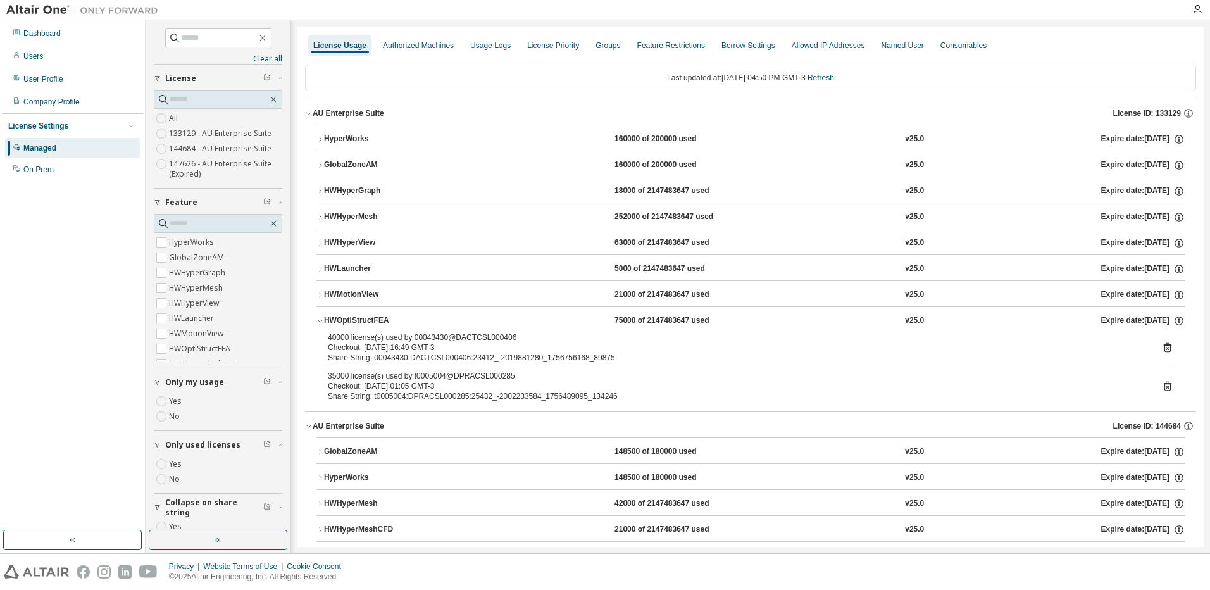  I want to click on label: HyperWorks, so click(192, 242).